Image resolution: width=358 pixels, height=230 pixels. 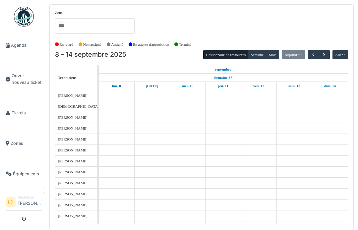 I want to click on div: Technicien, so click(x=30, y=197).